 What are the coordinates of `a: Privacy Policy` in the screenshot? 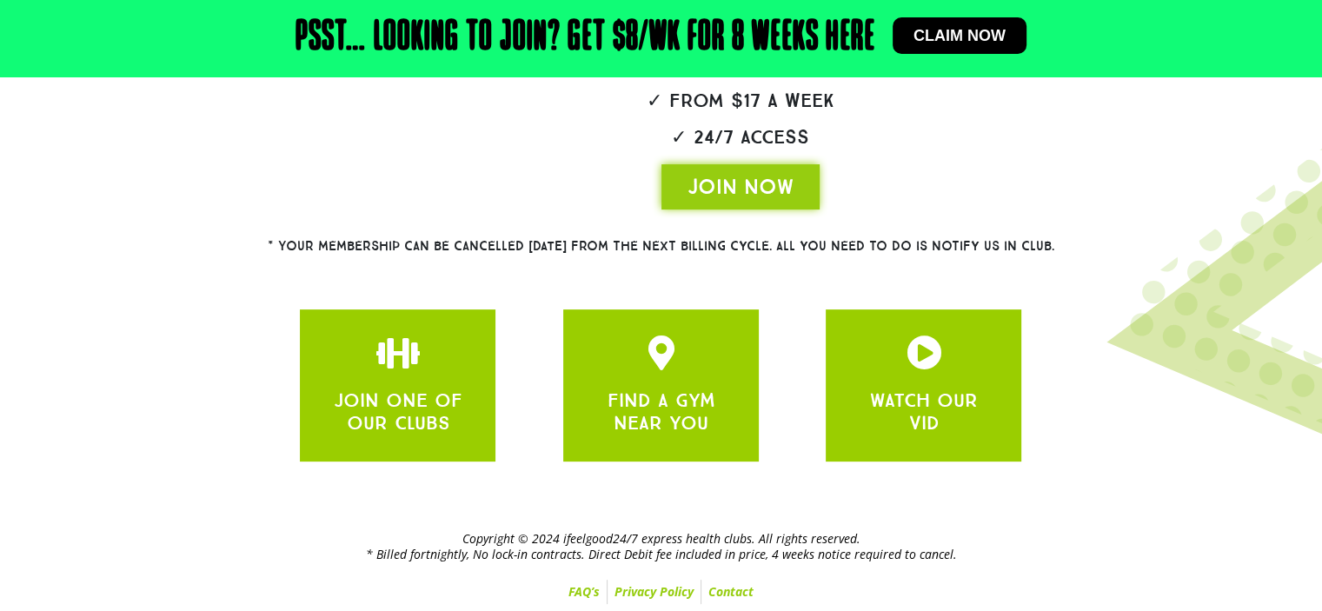 It's located at (654, 592).